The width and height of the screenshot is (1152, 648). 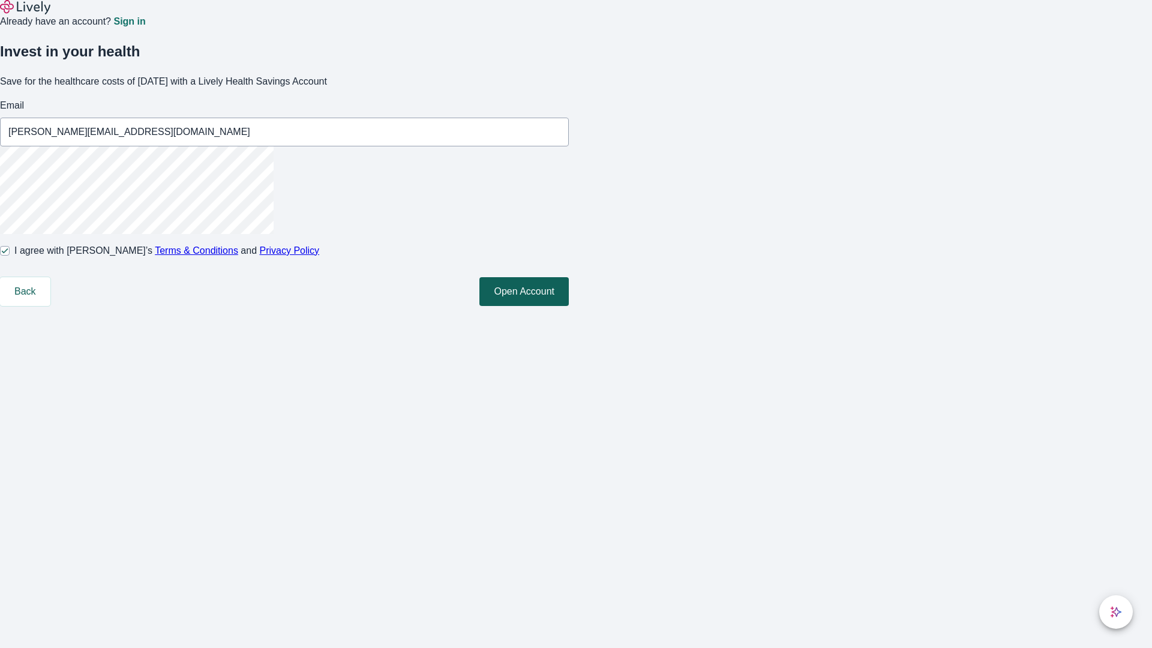 What do you see at coordinates (1116, 612) in the screenshot?
I see `svg: Lively AI Assistant` at bounding box center [1116, 612].